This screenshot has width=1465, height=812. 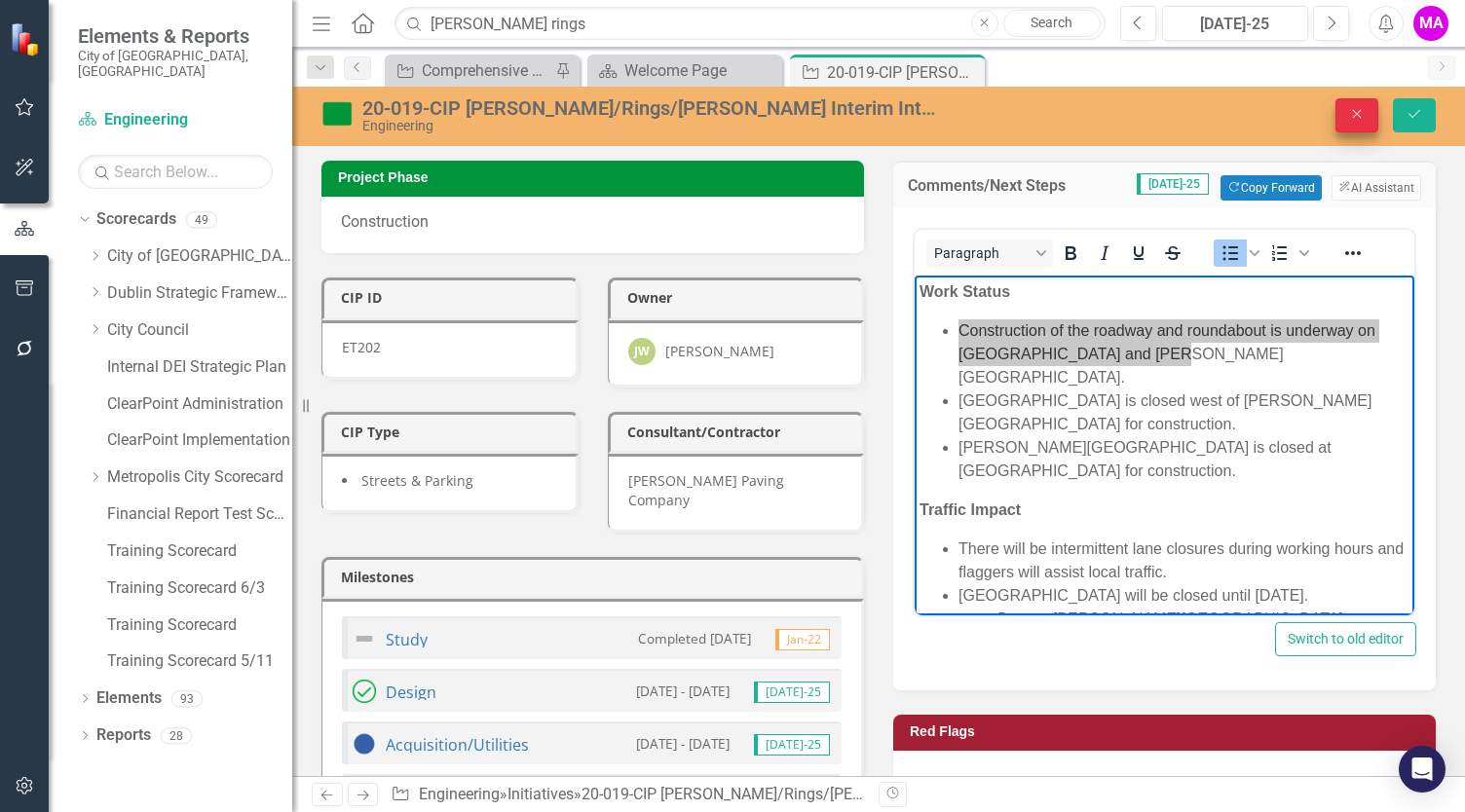 What do you see at coordinates (650, 126) in the screenshot?
I see `div: Engineering` at bounding box center [650, 126].